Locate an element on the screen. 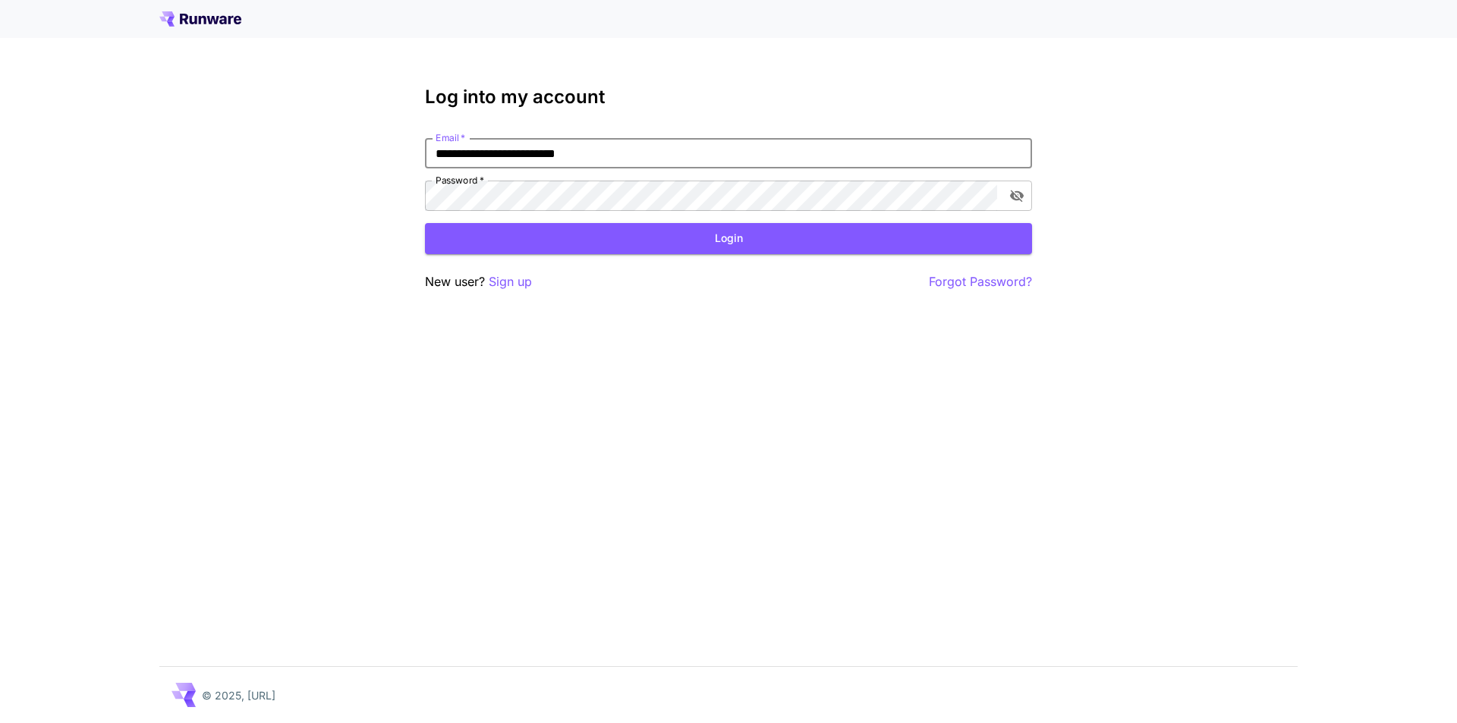 The height and width of the screenshot is (723, 1457). h3: Log into my account is located at coordinates (728, 97).